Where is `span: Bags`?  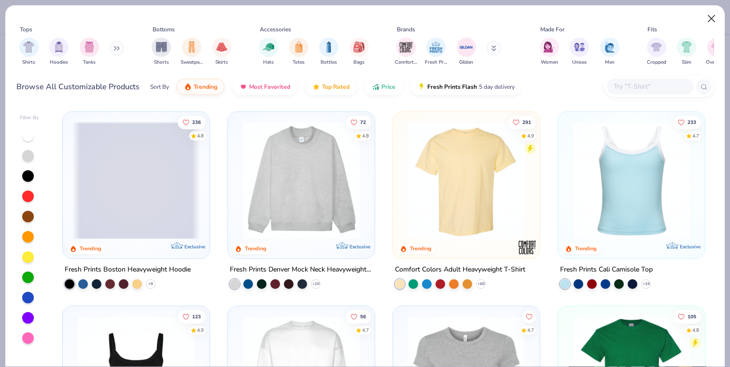 span: Bags is located at coordinates (359, 62).